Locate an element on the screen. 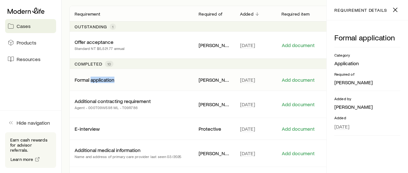 The width and height of the screenshot is (408, 173). p: requirement details is located at coordinates (360, 10).